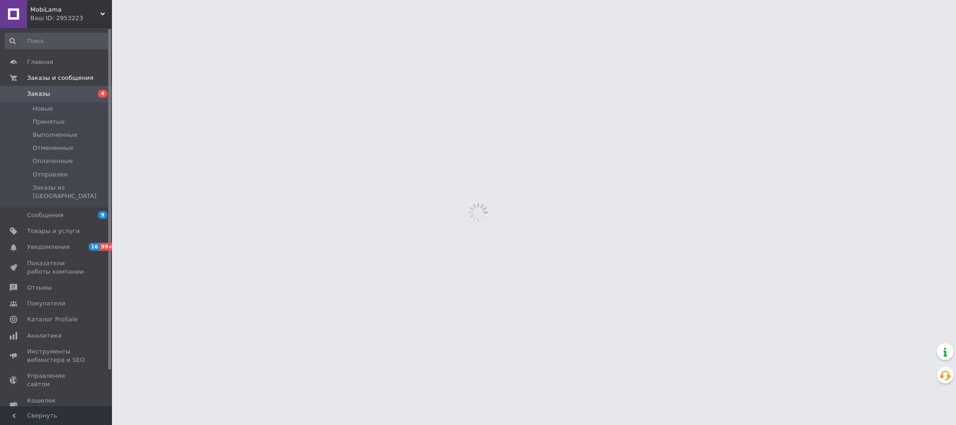 The height and width of the screenshot is (425, 956). What do you see at coordinates (53, 148) in the screenshot?
I see `span: Отмененные` at bounding box center [53, 148].